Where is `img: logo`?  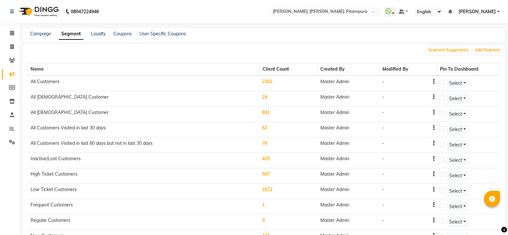 img: logo is located at coordinates (38, 12).